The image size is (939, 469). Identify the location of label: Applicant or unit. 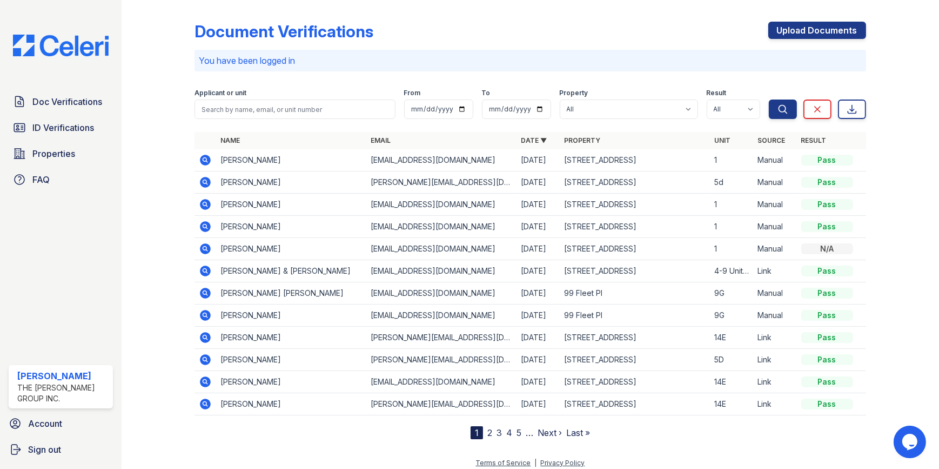
(220, 93).